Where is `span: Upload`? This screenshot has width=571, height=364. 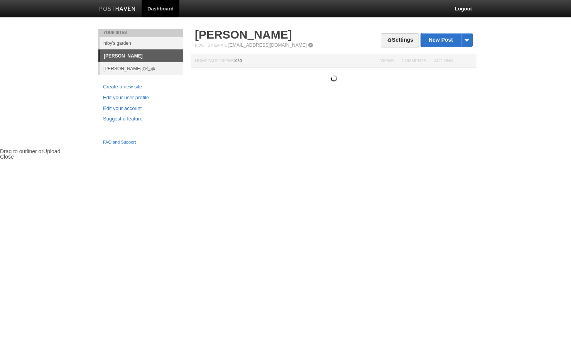
span: Upload is located at coordinates (52, 151).